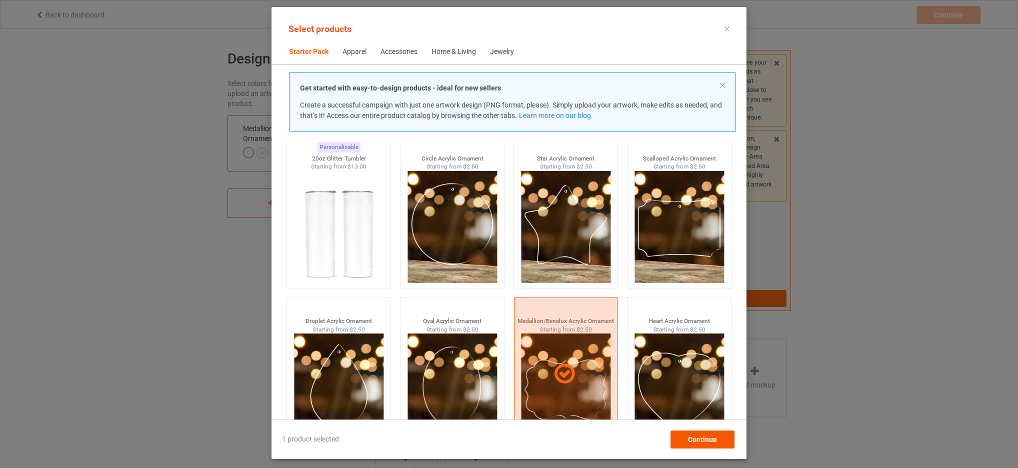 This screenshot has width=1018, height=468. Describe the element at coordinates (311, 440) in the screenshot. I see `span: 1 product selected` at that location.